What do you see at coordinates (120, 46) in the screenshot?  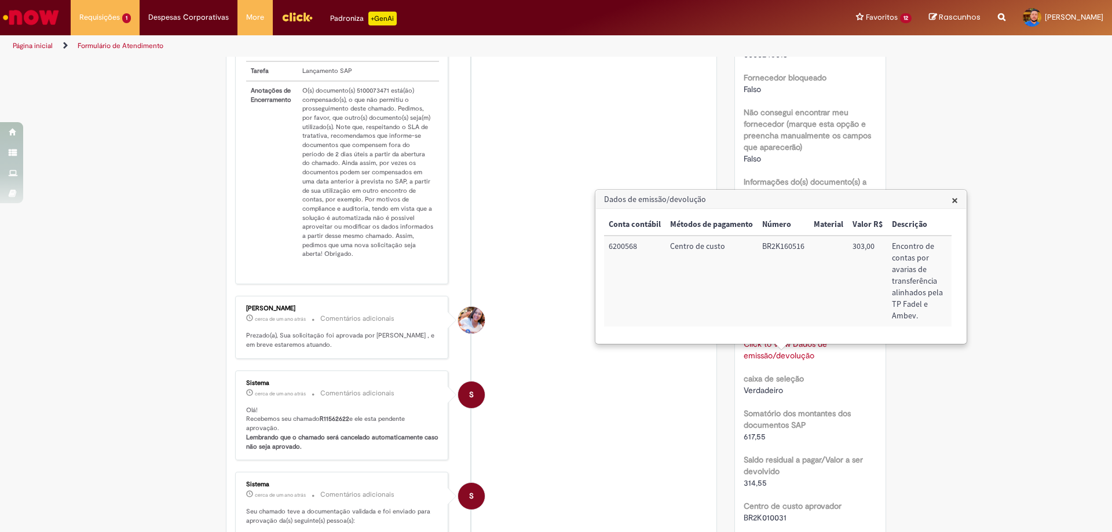 I see `a: Formulário de Atendimento` at bounding box center [120, 46].